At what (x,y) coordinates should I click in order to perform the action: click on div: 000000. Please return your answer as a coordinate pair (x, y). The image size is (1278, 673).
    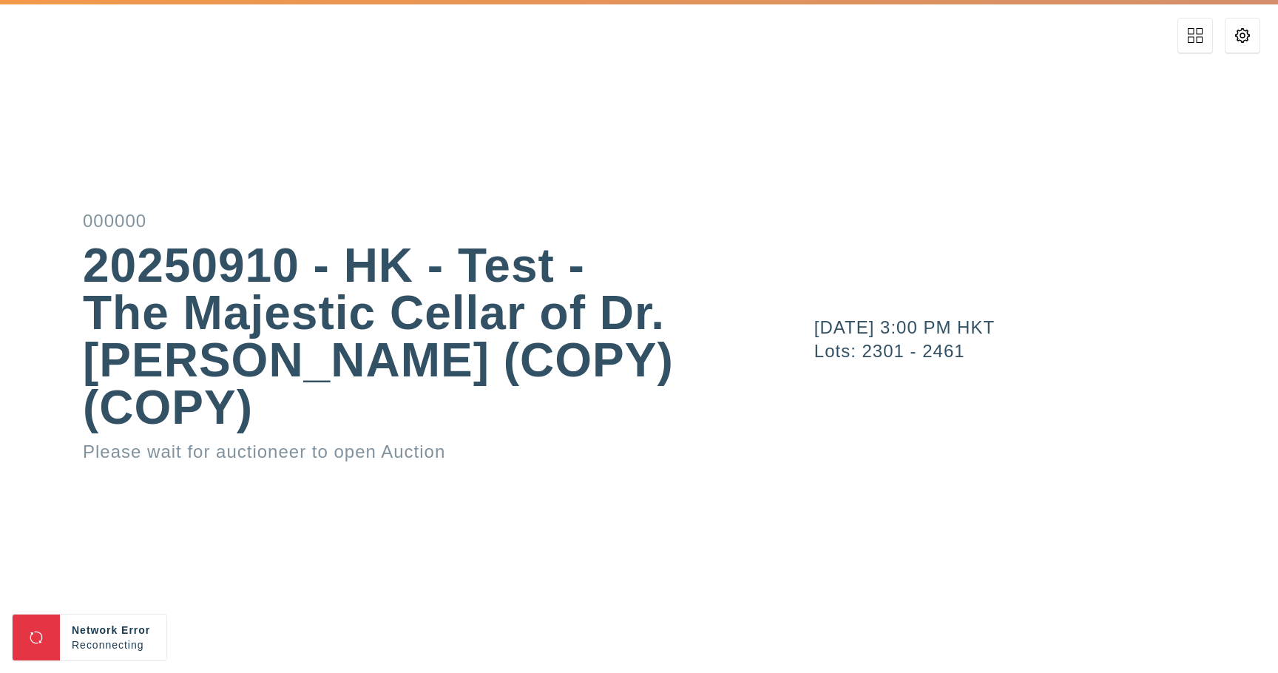
    Looking at the image, I should click on (383, 221).